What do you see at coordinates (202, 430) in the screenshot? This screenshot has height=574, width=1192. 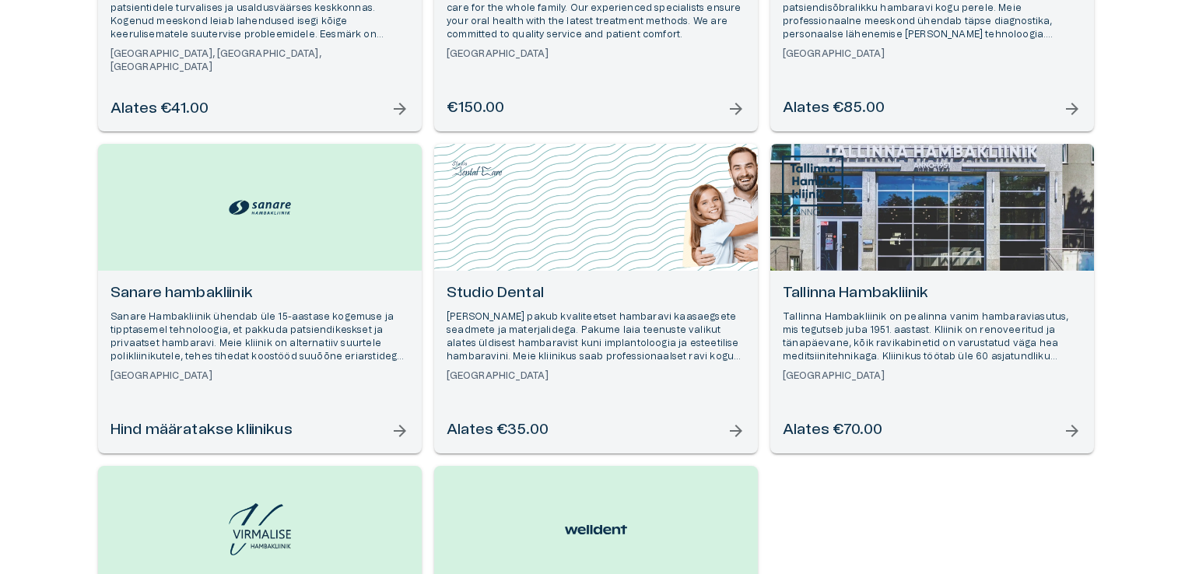 I see `h6: Hind määratakse kliinikus` at bounding box center [202, 430].